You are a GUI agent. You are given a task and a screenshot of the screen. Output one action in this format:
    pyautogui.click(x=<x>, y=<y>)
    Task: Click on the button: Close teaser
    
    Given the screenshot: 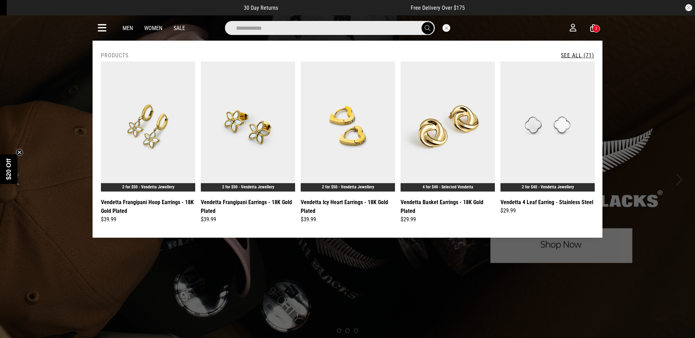 What is the action you would take?
    pyautogui.click(x=20, y=152)
    